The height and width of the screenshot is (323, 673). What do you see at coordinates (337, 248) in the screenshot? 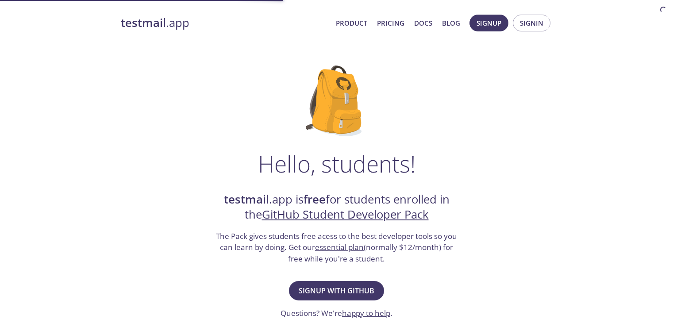
I see `h3: The Pack gives students free acess to the best developer tools so you can learn by doing. Get our...` at bounding box center [337, 248].